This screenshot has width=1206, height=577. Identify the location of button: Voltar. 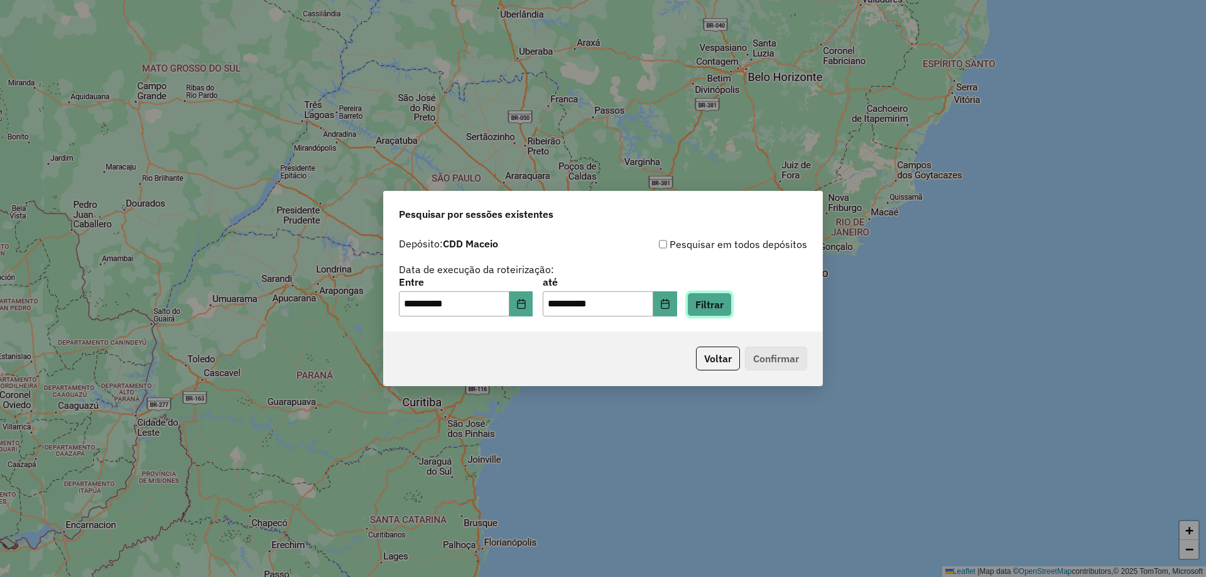
(718, 359).